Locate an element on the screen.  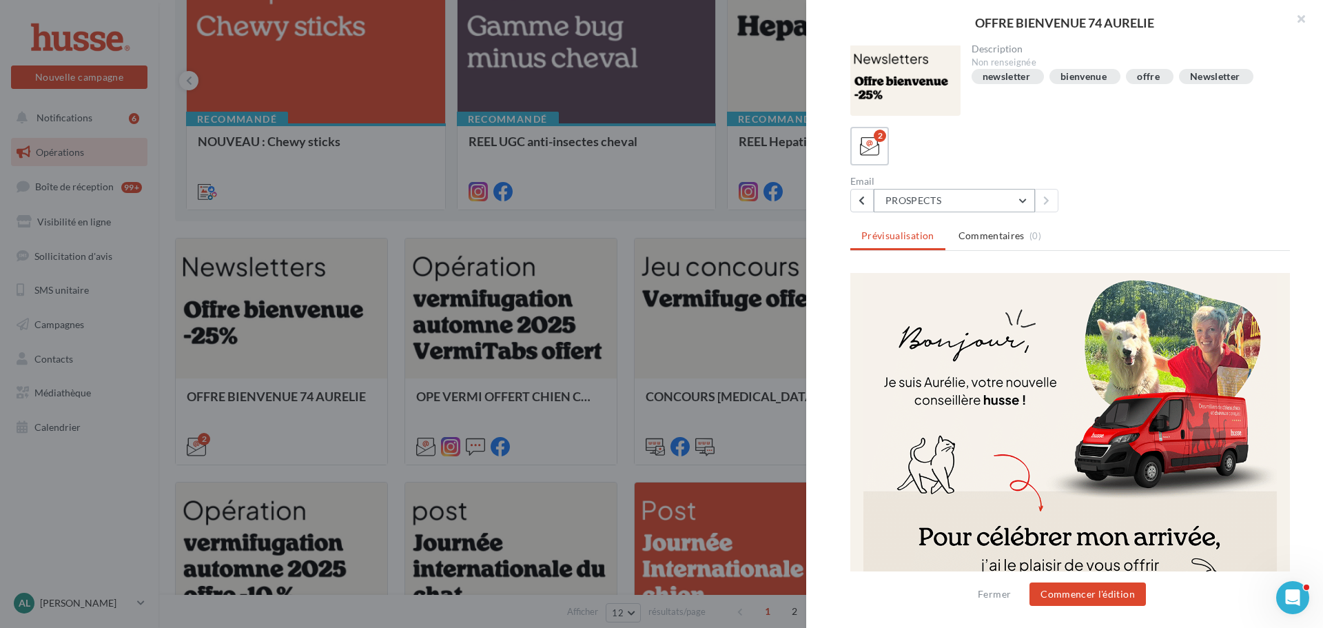
div: bienvenue is located at coordinates (1083, 76).